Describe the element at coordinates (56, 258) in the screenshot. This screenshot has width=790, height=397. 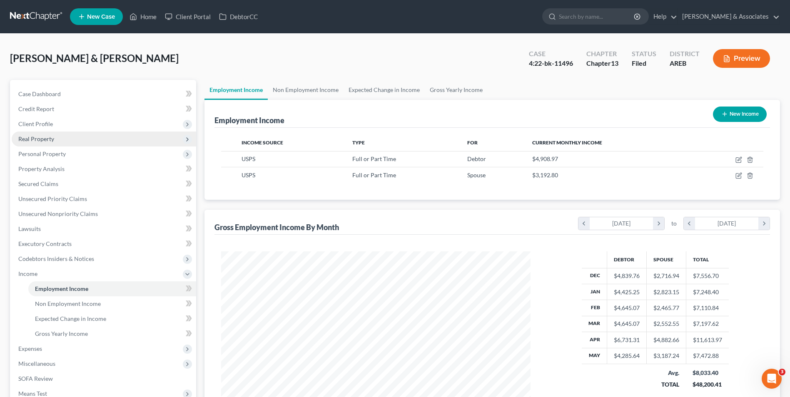
I see `span: Codebtors Insiders & Notices` at that location.